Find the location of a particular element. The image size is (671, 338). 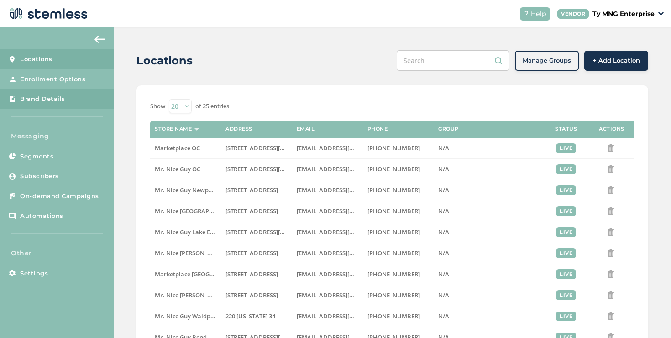

label: Phone is located at coordinates (377, 129).